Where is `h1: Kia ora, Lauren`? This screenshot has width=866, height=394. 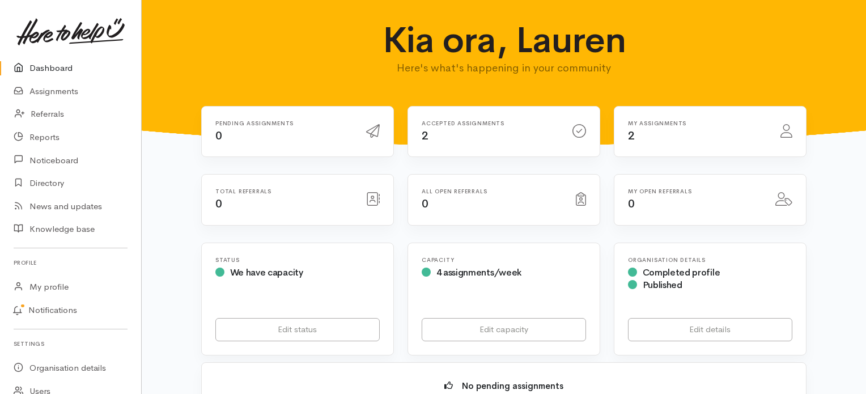
h1: Kia ora, Lauren is located at coordinates (504, 40).